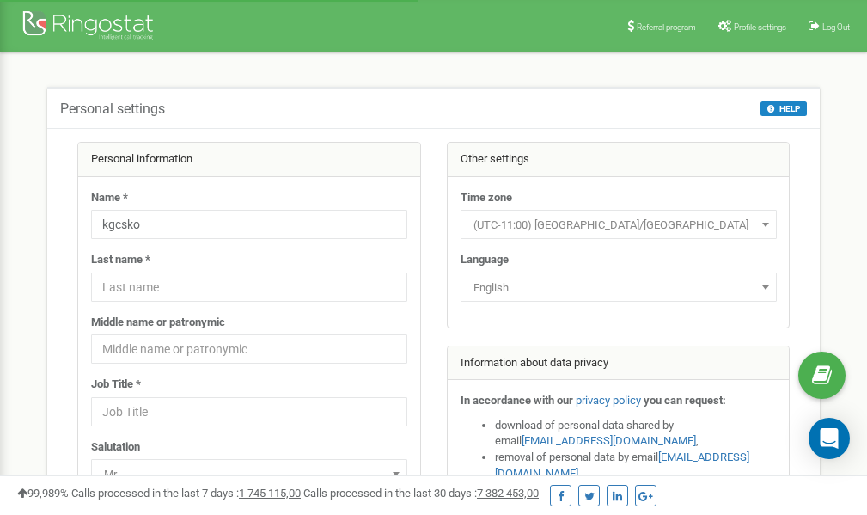  Describe the element at coordinates (120, 260) in the screenshot. I see `label: Last name *` at that location.